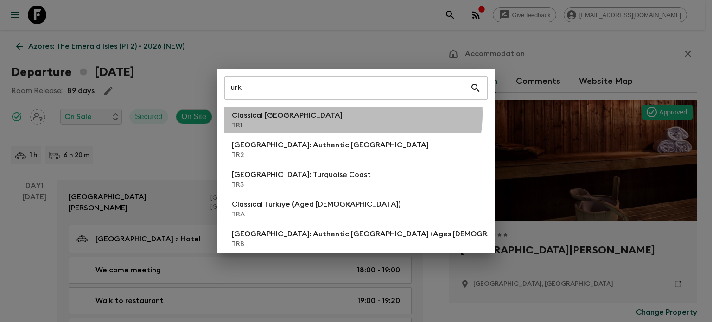 The height and width of the screenshot is (322, 712). What do you see at coordinates (385, 244) in the screenshot?
I see `p: TRB` at bounding box center [385, 244].